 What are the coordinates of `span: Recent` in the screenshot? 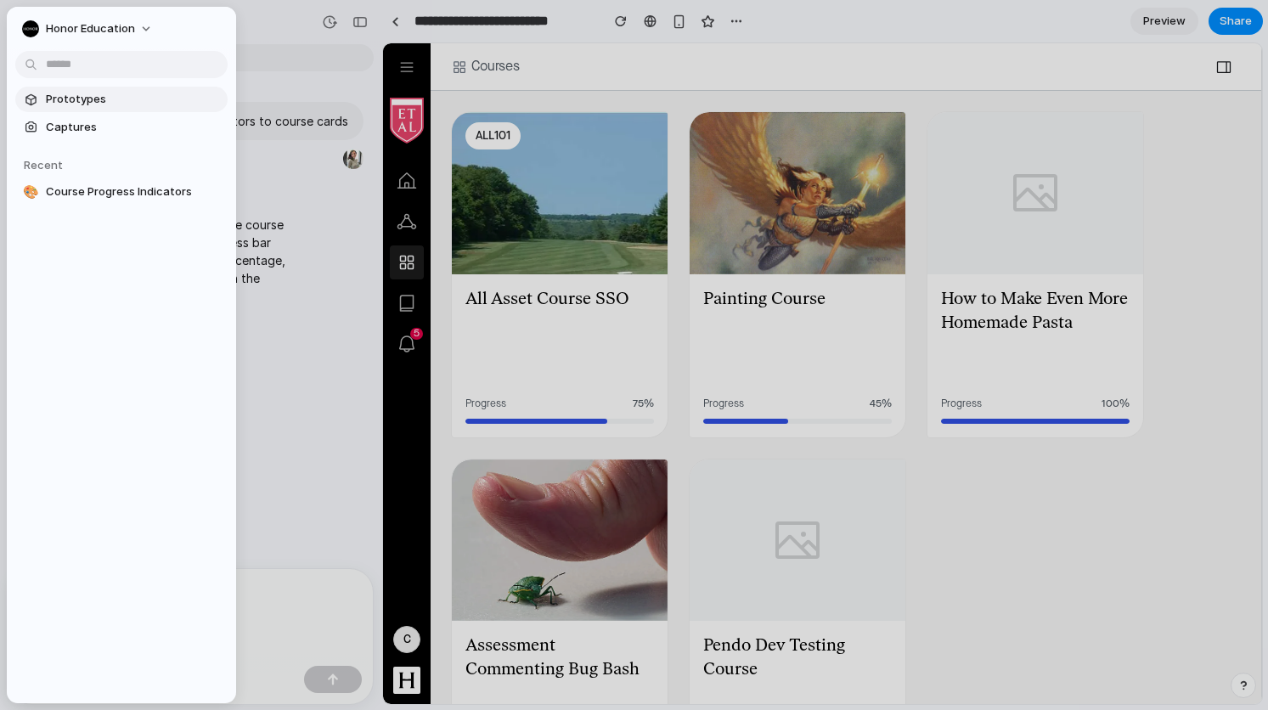 It's located at (43, 165).